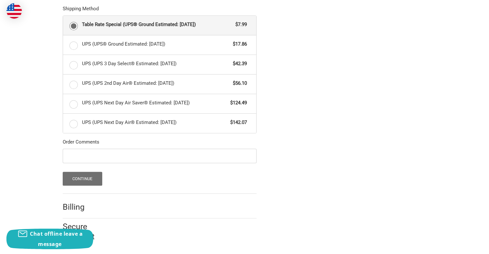 This screenshot has height=254, width=489. I want to click on button: Continue, so click(82, 179).